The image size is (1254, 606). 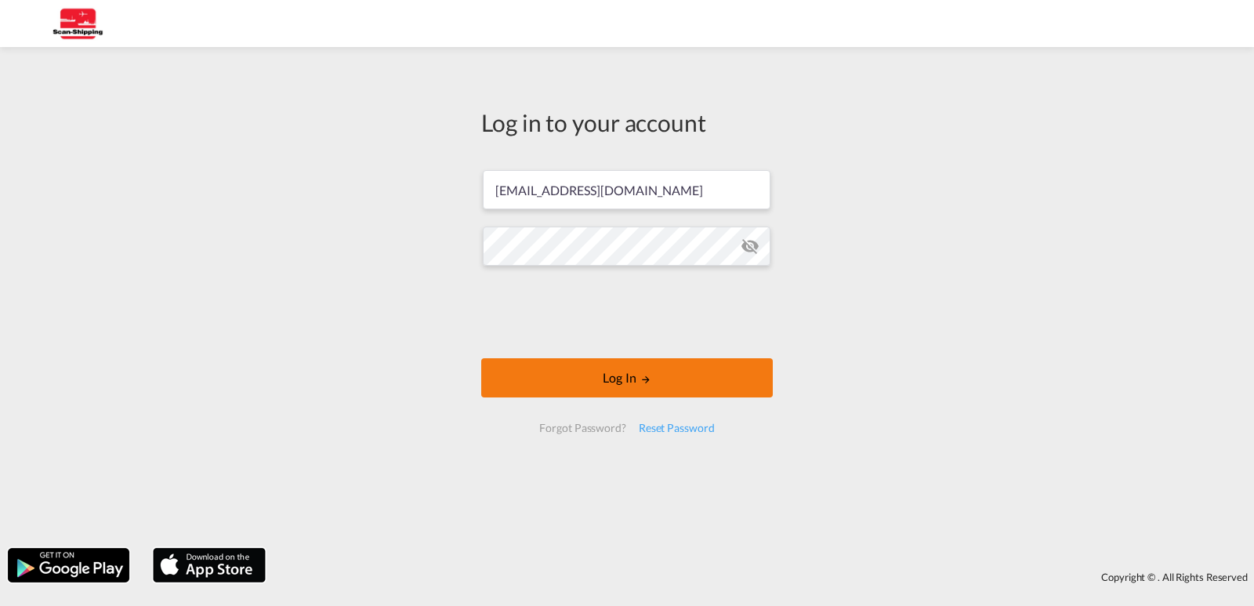 What do you see at coordinates (676, 428) in the screenshot?
I see `div: Reset Password` at bounding box center [676, 428].